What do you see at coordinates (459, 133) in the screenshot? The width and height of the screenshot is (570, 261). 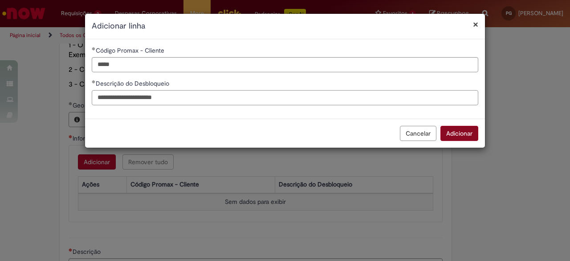 I see `button: Adicionar` at bounding box center [459, 133].